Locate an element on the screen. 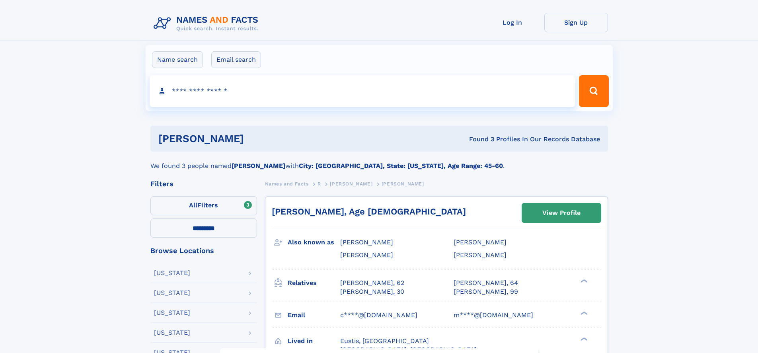 The width and height of the screenshot is (758, 353). h3: Also known as is located at coordinates (314, 242).